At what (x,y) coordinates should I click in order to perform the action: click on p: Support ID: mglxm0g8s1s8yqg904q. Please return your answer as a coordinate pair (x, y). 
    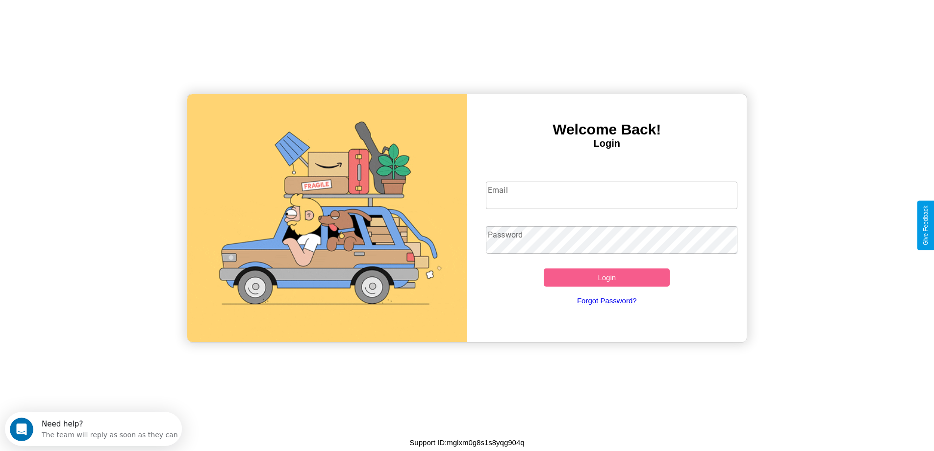
    Looking at the image, I should click on (467, 442).